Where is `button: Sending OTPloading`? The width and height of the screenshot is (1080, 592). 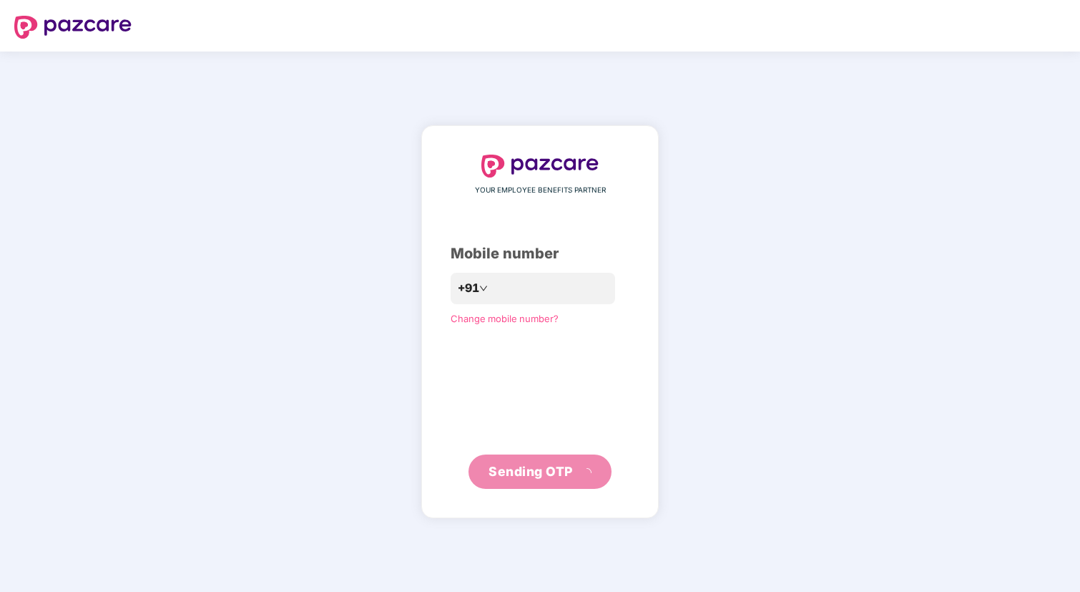
button: Sending OTPloading is located at coordinates (540, 471).